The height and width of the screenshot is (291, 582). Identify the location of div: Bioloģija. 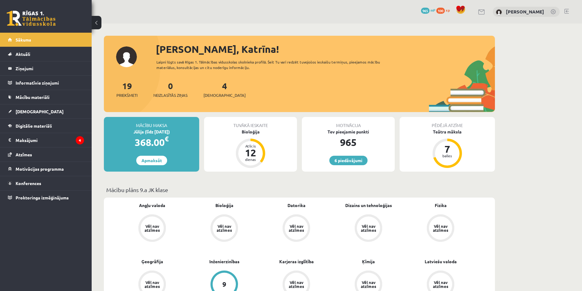
(251, 132).